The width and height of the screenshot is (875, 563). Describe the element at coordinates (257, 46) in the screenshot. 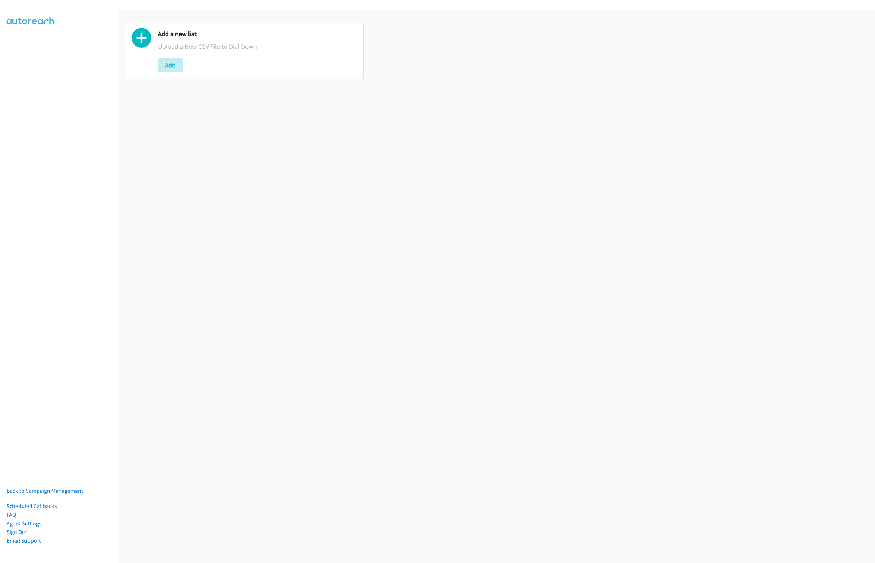

I see `p: Upload a New CSV File to Dial Down` at that location.